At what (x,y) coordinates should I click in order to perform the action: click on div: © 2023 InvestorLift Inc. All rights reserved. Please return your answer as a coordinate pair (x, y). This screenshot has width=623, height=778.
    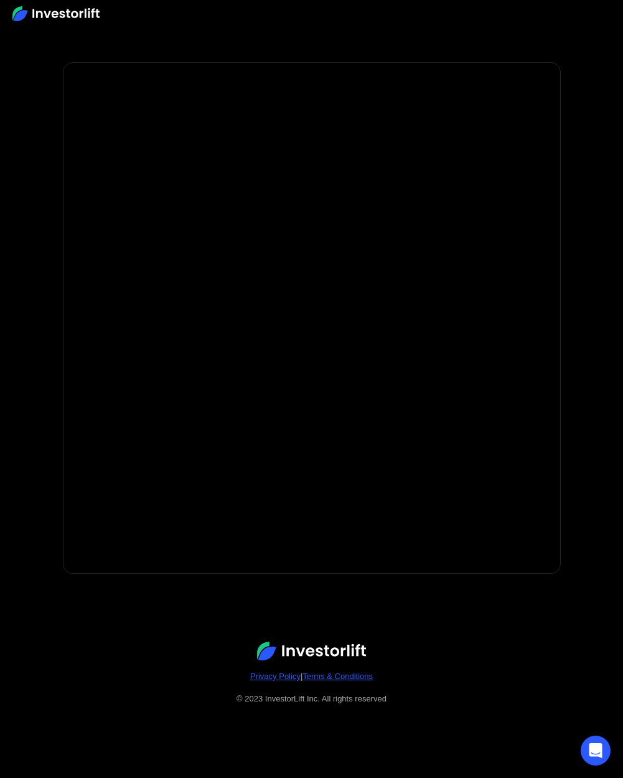
    Looking at the image, I should click on (311, 699).